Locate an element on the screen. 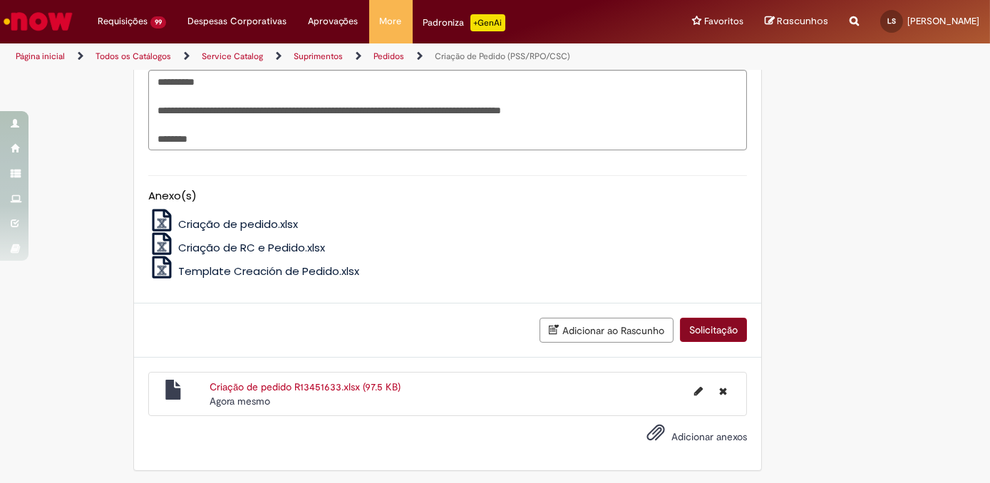  a: Suprimentos is located at coordinates (318, 56).